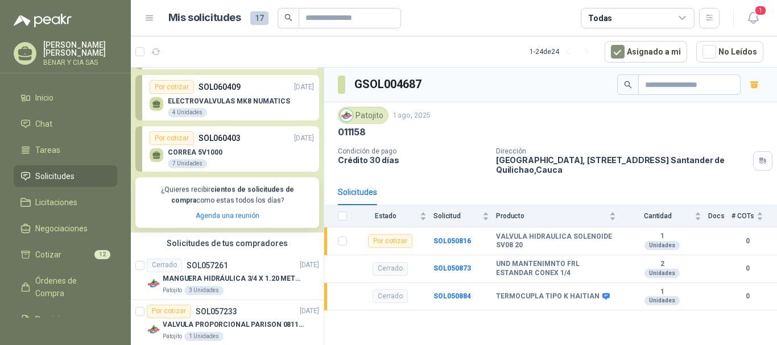  Describe the element at coordinates (412, 115) in the screenshot. I see `p: 1 ago, 2025` at that location.